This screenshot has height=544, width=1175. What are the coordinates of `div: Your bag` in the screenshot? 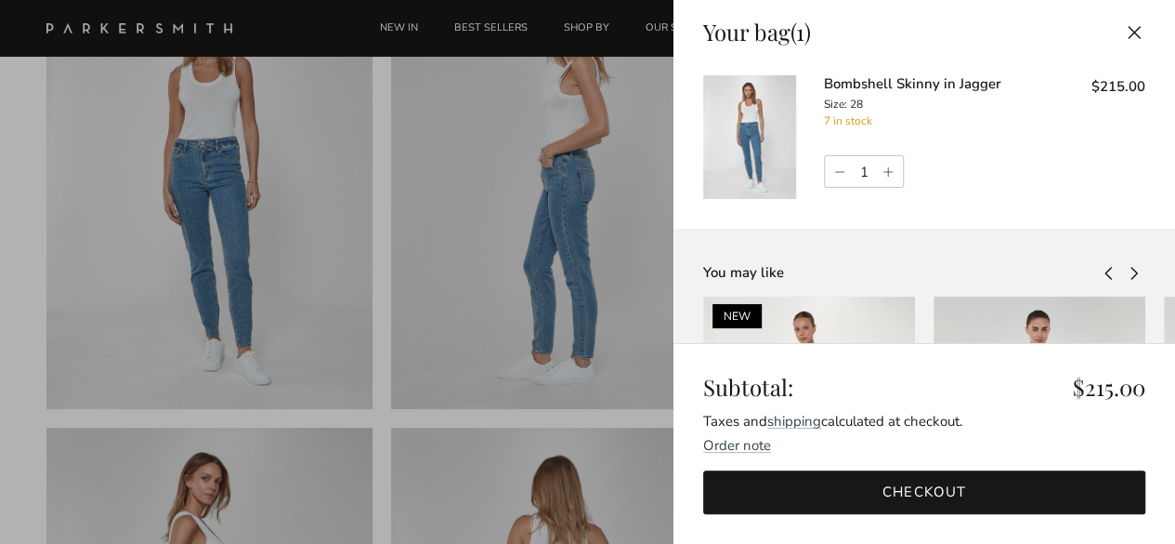 It's located at (757, 32).